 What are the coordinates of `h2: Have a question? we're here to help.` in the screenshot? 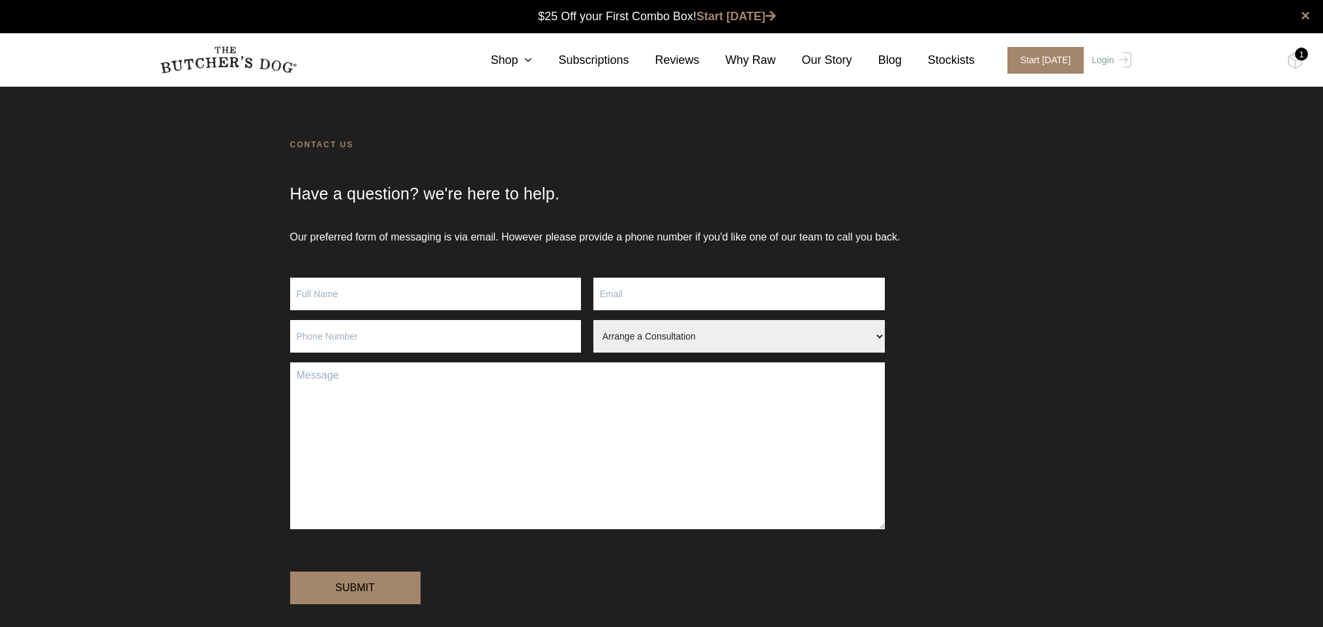 It's located at (662, 207).